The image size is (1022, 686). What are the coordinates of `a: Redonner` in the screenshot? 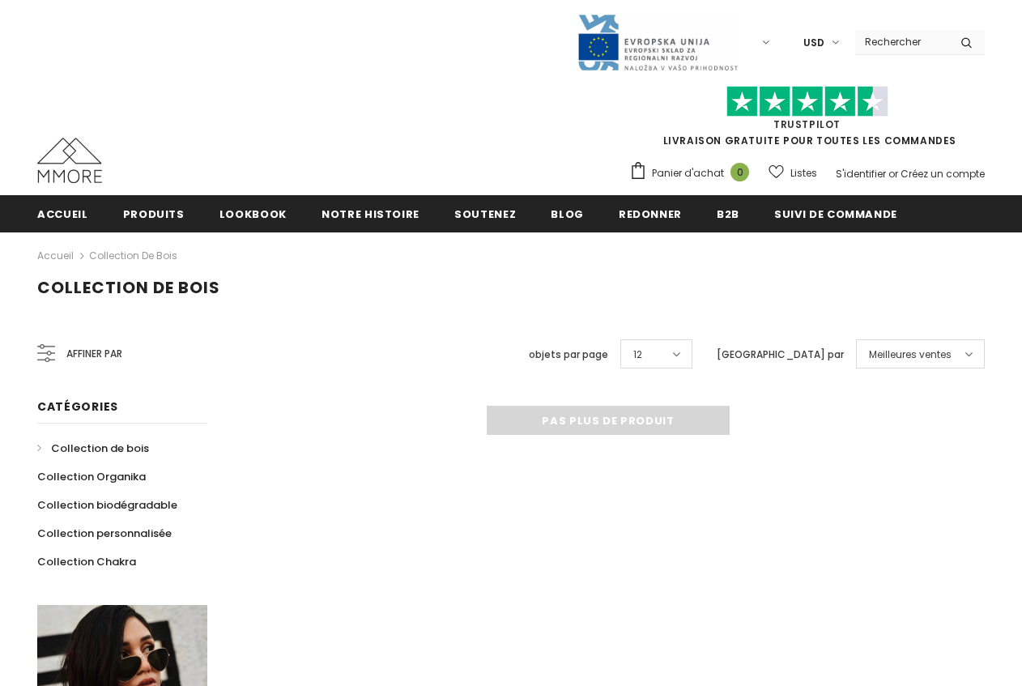 It's located at (650, 213).